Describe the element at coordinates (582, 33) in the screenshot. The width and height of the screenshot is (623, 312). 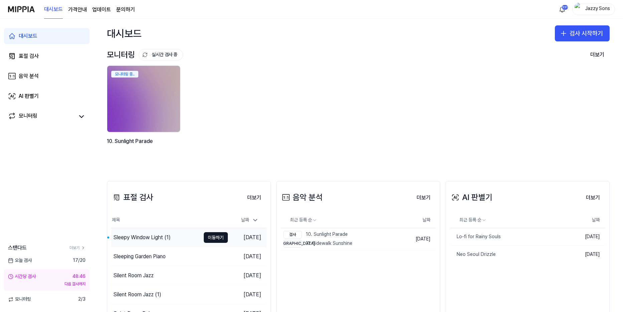
I see `button: 검사 시작하기` at that location.